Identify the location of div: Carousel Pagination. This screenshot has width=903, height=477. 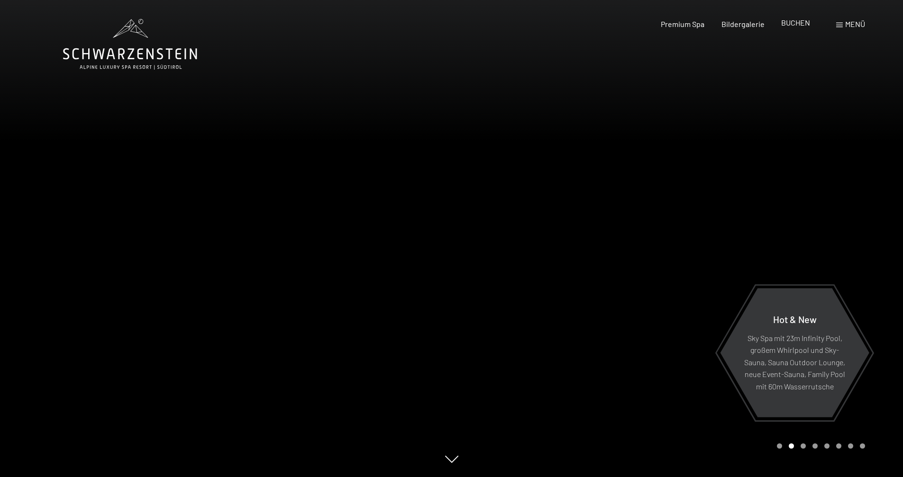
(819, 446).